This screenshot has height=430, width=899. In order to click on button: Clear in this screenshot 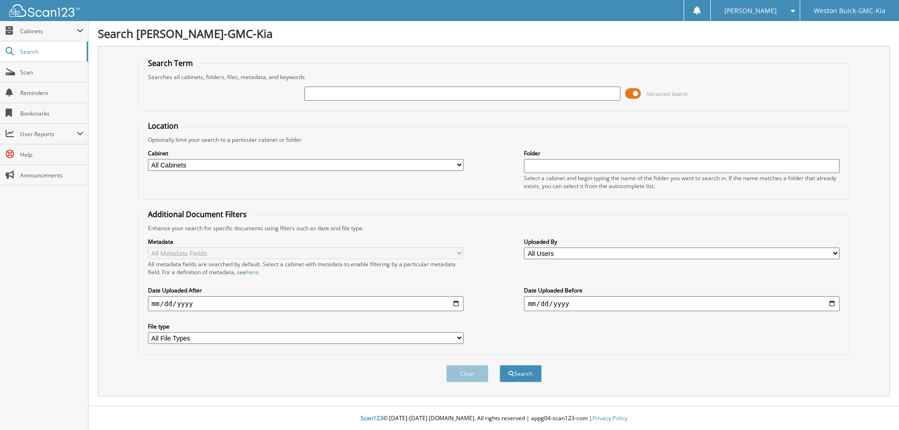, I will do `click(467, 374)`.